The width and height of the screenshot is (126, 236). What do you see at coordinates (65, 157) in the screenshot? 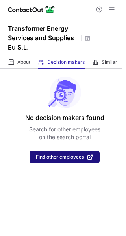
I see `button: Find other employees` at bounding box center [65, 157].